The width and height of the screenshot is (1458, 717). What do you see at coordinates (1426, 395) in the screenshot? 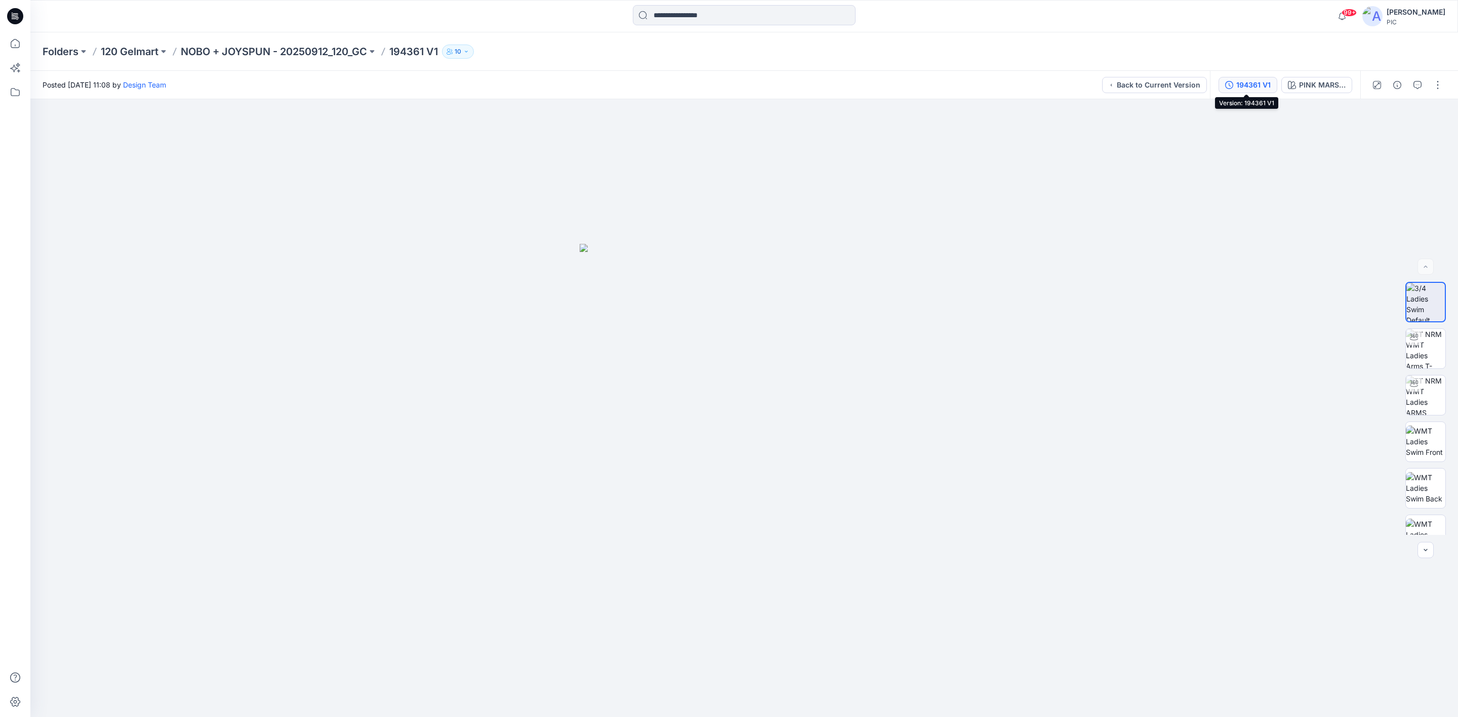
I see `img: TT NRM WMT Ladies ARMS DOWN` at bounding box center [1426, 395].